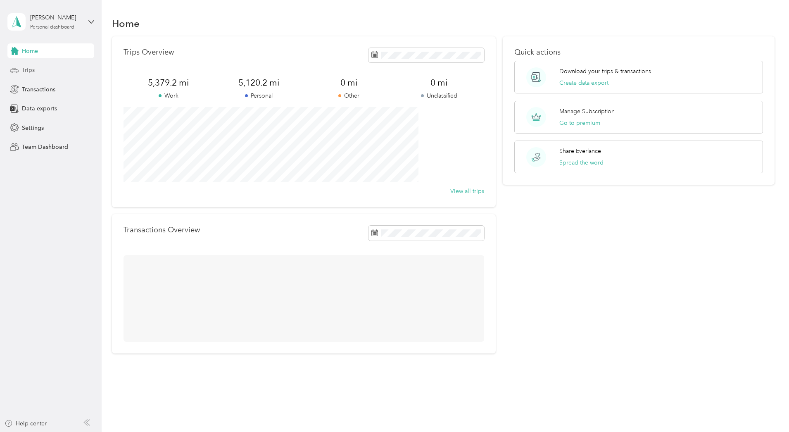 The width and height of the screenshot is (789, 432). Describe the element at coordinates (28, 70) in the screenshot. I see `span: Trips` at that location.